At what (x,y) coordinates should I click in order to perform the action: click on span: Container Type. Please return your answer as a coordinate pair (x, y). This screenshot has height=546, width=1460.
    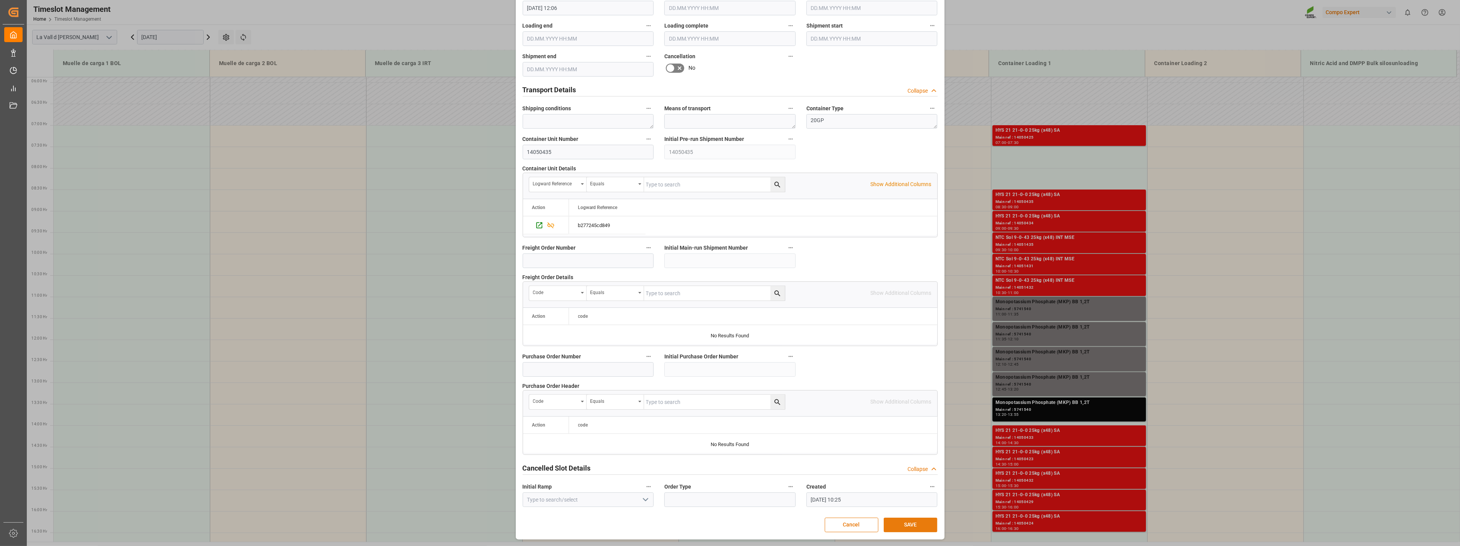
    Looking at the image, I should click on (825, 108).